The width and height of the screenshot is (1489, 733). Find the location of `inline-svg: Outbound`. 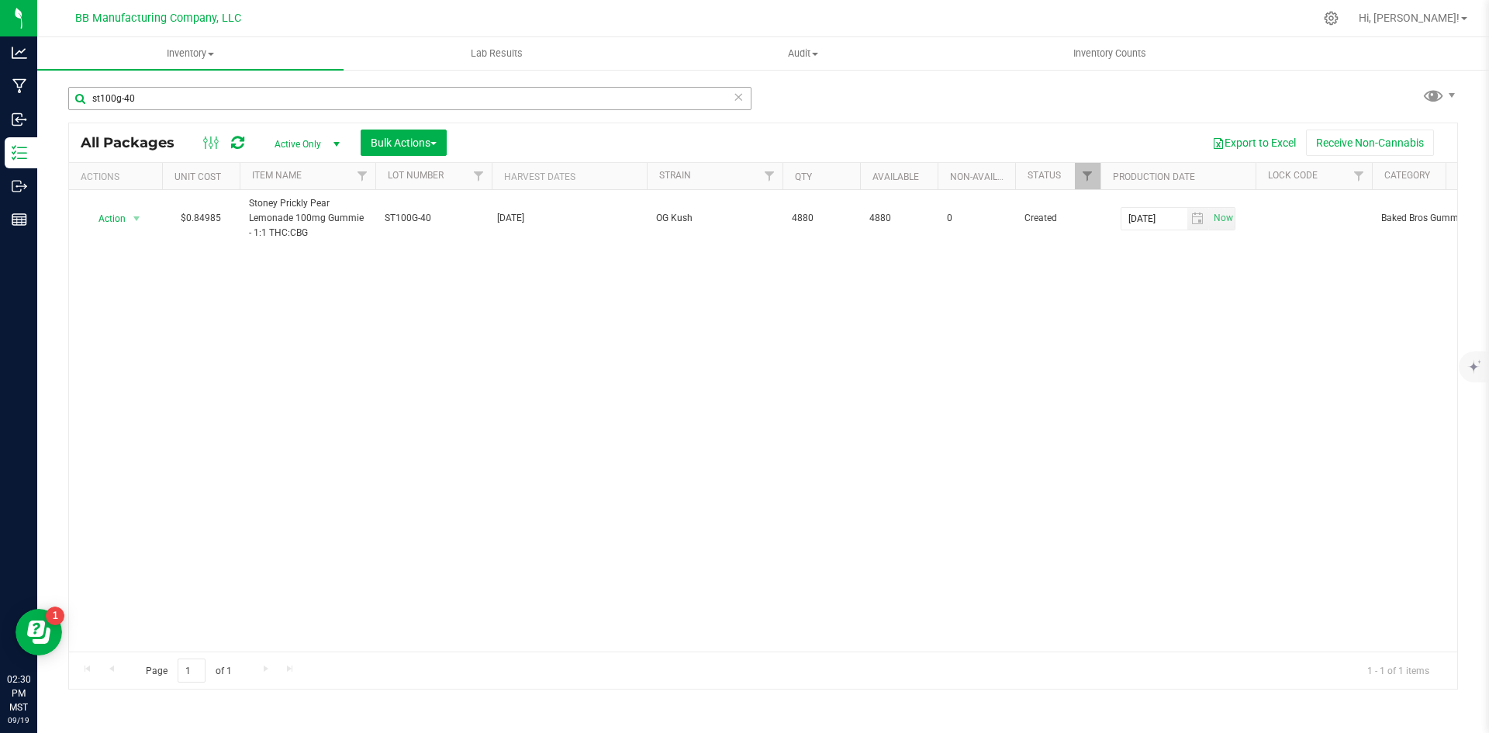

inline-svg: Outbound is located at coordinates (19, 186).